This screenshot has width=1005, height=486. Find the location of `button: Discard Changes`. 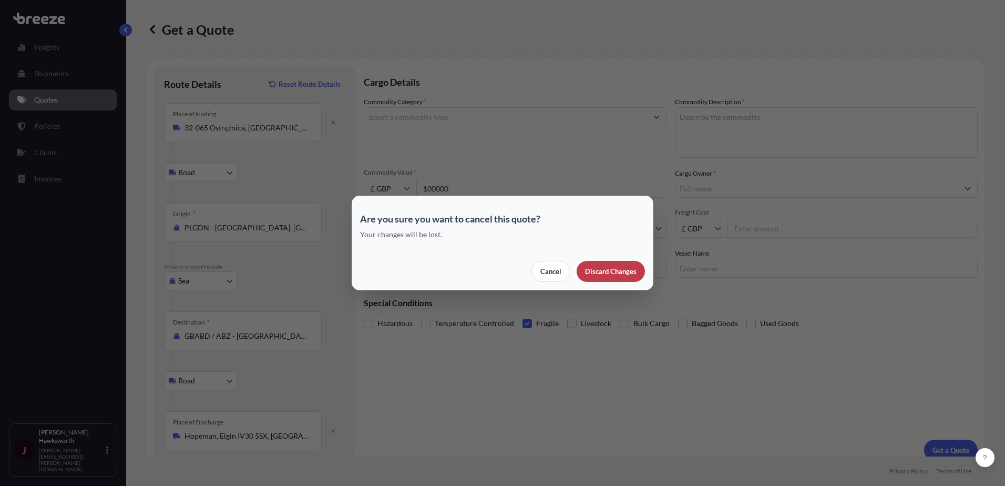

button: Discard Changes is located at coordinates (611, 271).